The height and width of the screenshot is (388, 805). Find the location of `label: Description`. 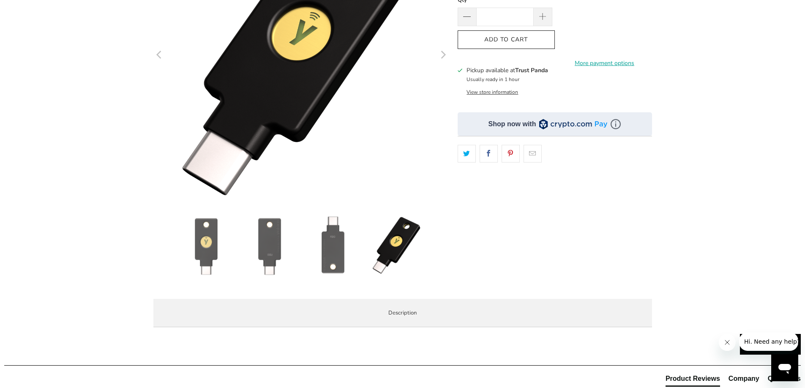

label: Description is located at coordinates (403, 313).